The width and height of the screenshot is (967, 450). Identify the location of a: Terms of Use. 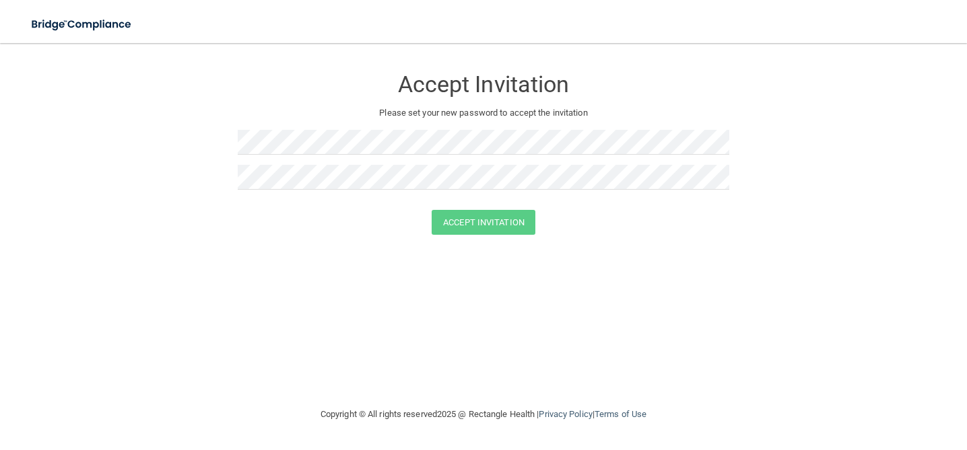
(620, 414).